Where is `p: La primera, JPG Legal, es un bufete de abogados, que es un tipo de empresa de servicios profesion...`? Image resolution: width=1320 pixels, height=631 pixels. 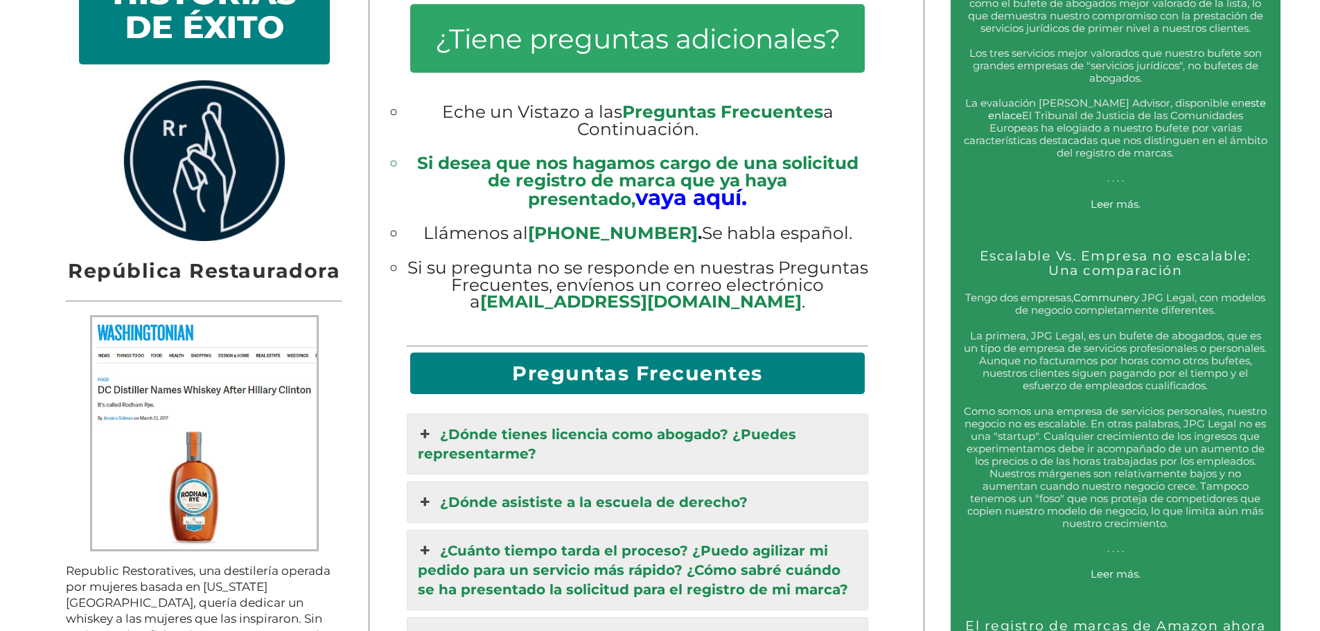
p: La primera, JPG Legal, es un bufete de abogados, que es un tipo de empresa de servicios profesion... is located at coordinates (1116, 361).